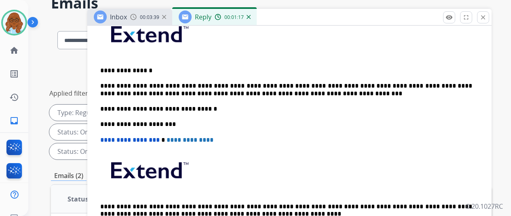 This screenshot has height=216, width=511. Describe the element at coordinates (483, 17) in the screenshot. I see `mat-icon: close` at that location.